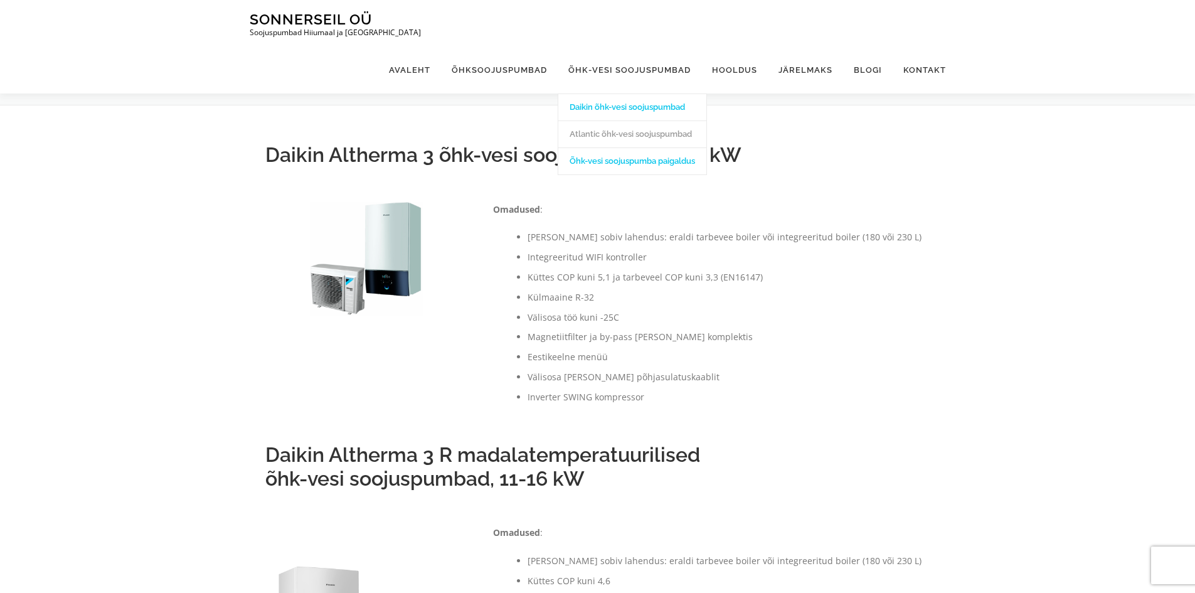 The width and height of the screenshot is (1195, 593). I want to click on a: Kontakt, so click(919, 70).